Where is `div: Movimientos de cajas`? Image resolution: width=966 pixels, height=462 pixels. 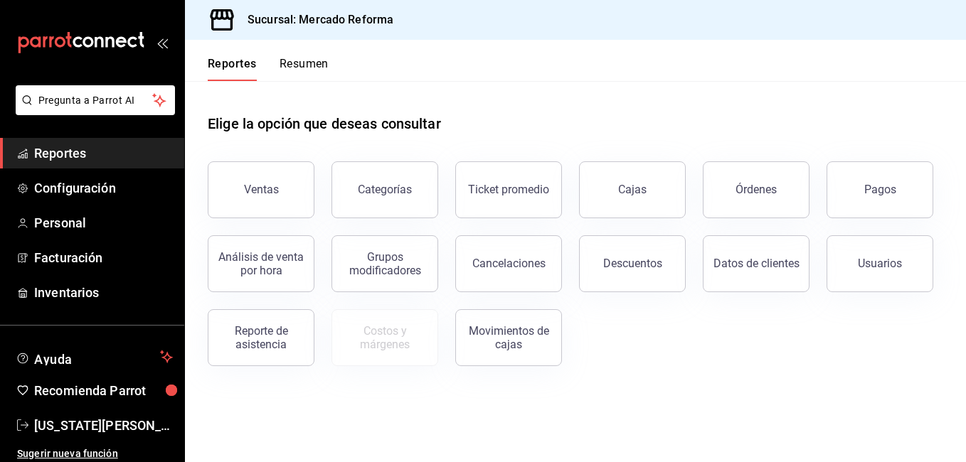
div: Movimientos de cajas is located at coordinates (509, 338).